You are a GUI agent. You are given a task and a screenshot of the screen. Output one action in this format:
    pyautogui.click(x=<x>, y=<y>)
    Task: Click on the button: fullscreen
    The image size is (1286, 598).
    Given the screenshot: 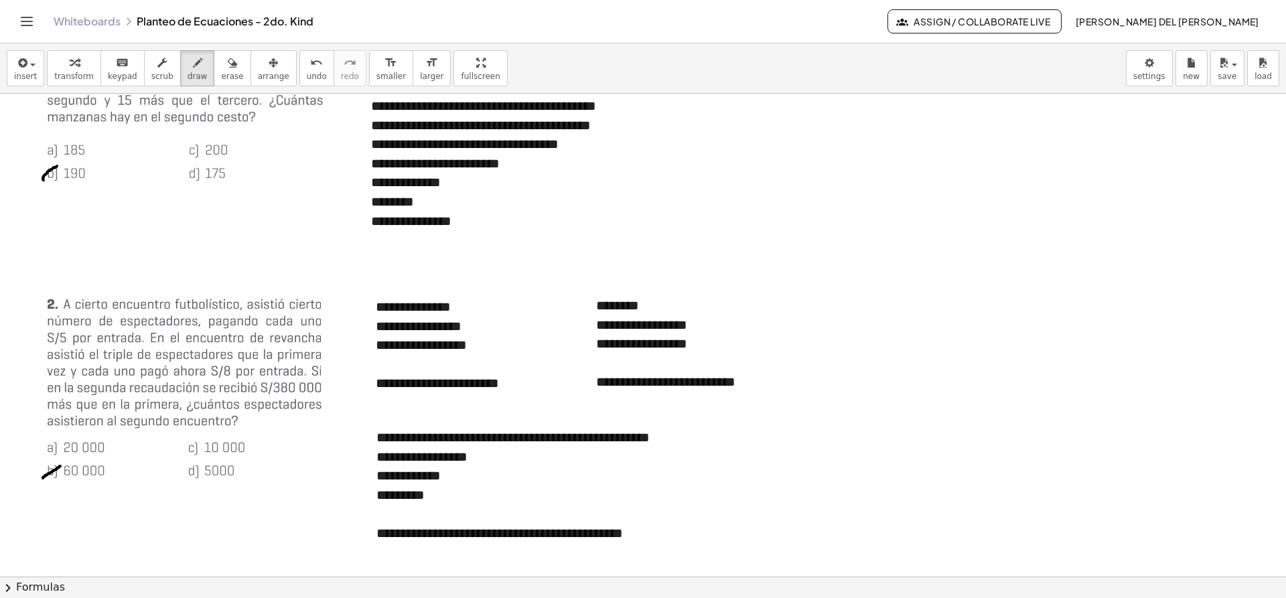 What is the action you would take?
    pyautogui.click(x=480, y=68)
    